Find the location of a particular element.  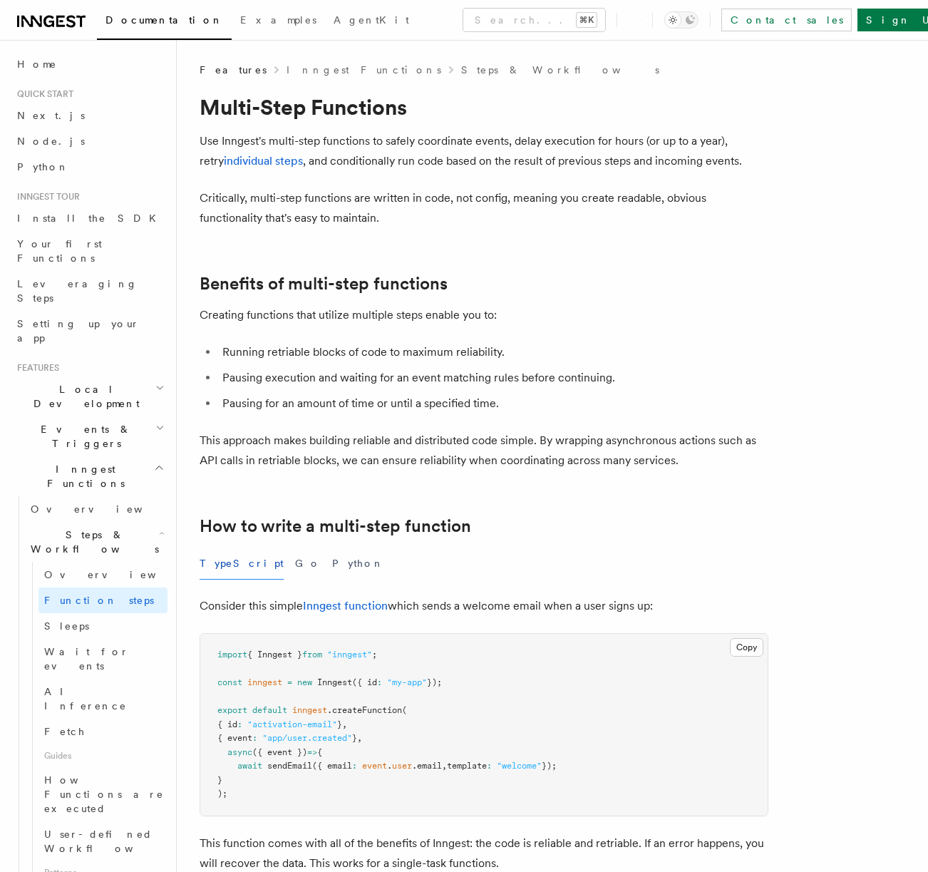

button: Python is located at coordinates (358, 563).